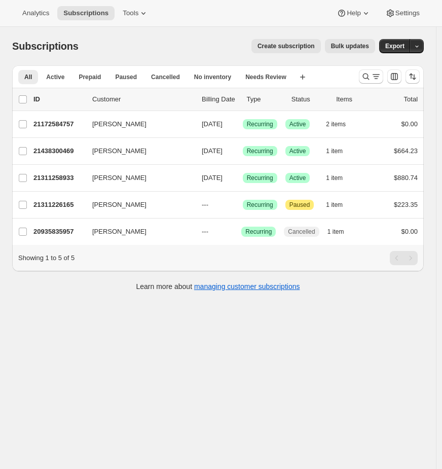 The image size is (442, 469). Describe the element at coordinates (213, 77) in the screenshot. I see `span: No inventory` at that location.